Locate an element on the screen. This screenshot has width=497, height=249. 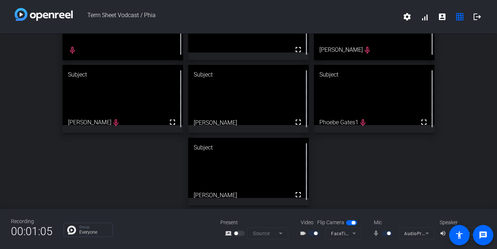
span: Term Sheet Vodcast / Phia is located at coordinates (235, 17).